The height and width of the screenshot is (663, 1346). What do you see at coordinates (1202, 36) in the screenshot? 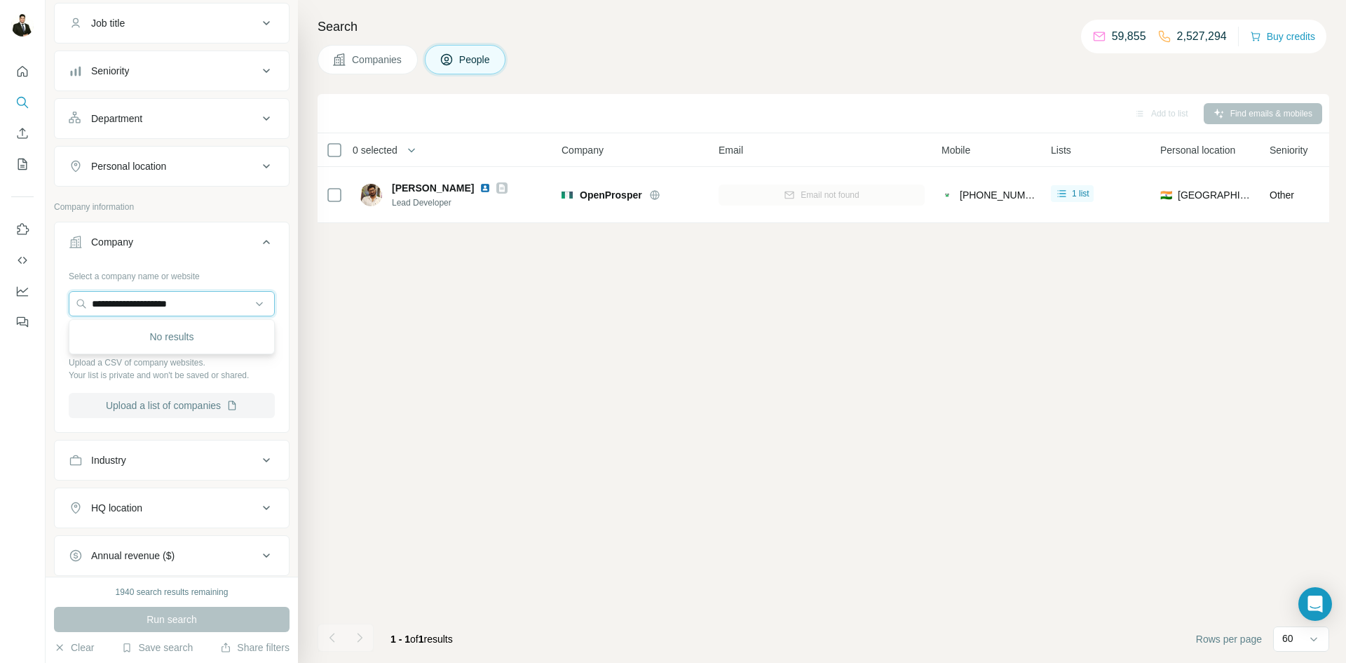
I see `p: 2,527,294` at bounding box center [1202, 36].